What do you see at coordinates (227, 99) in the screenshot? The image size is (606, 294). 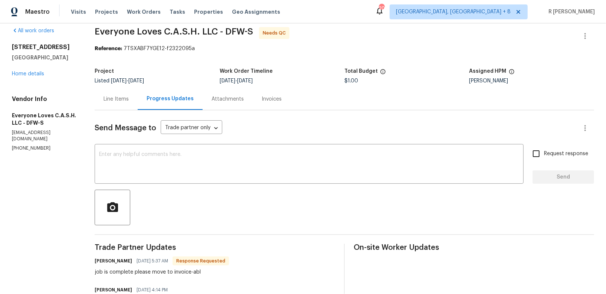 I see `div: Attachments` at bounding box center [227, 99].